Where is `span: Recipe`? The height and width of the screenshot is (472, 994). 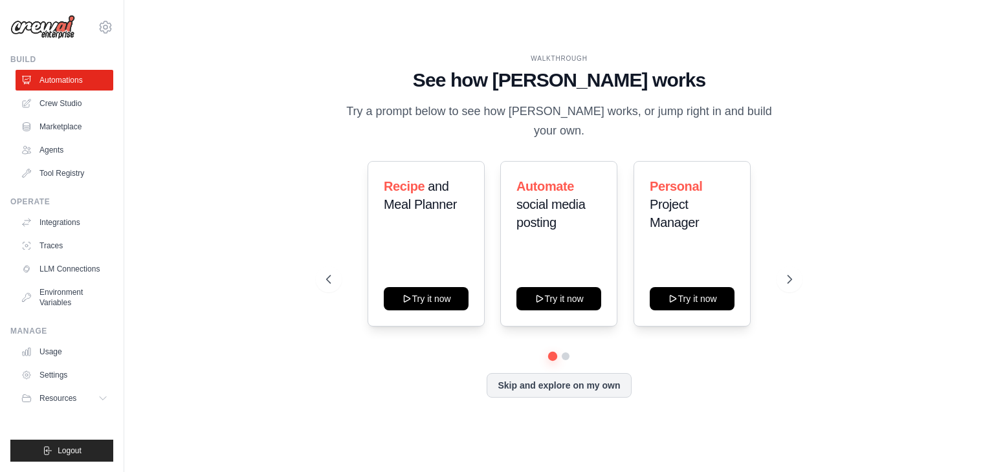
span: Recipe is located at coordinates (404, 186).